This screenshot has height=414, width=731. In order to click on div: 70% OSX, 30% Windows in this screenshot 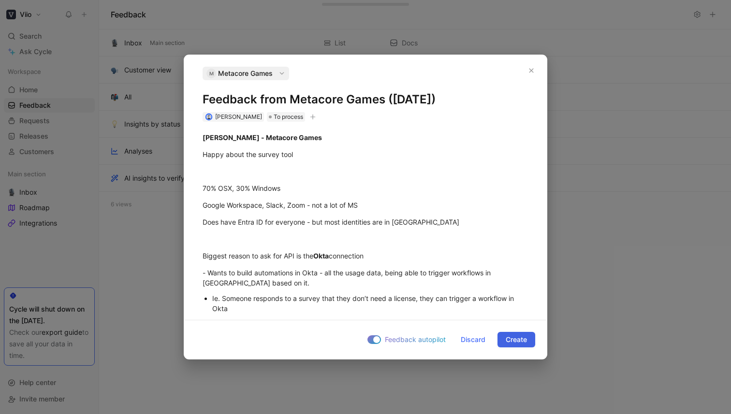, I will do `click(365, 188)`.